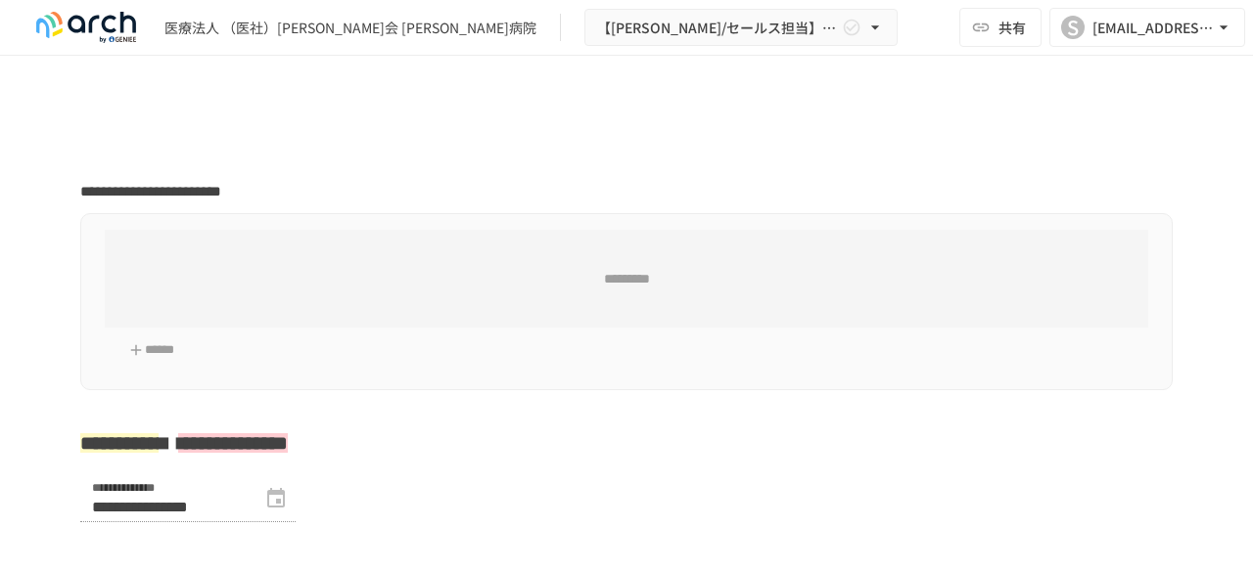 This screenshot has width=1253, height=572. Describe the element at coordinates (1012, 27) in the screenshot. I see `span: 共有` at that location.